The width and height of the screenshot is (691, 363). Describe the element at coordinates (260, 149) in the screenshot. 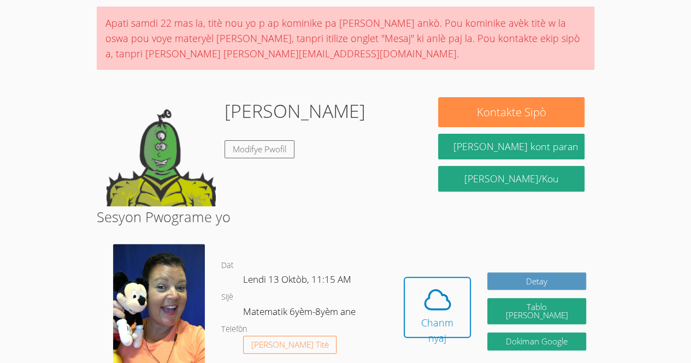

I see `font: Modifye Pwofil` at that location.